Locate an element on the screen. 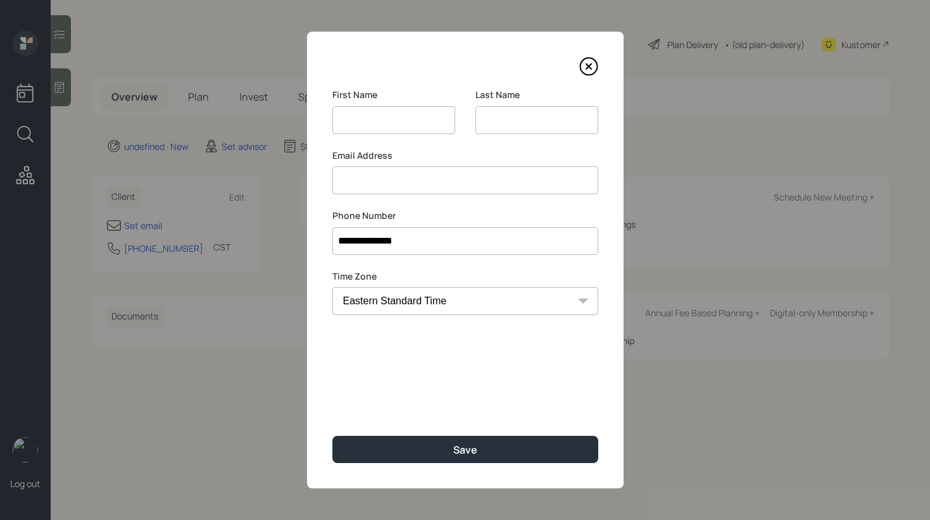  div: Save is located at coordinates (465, 450).